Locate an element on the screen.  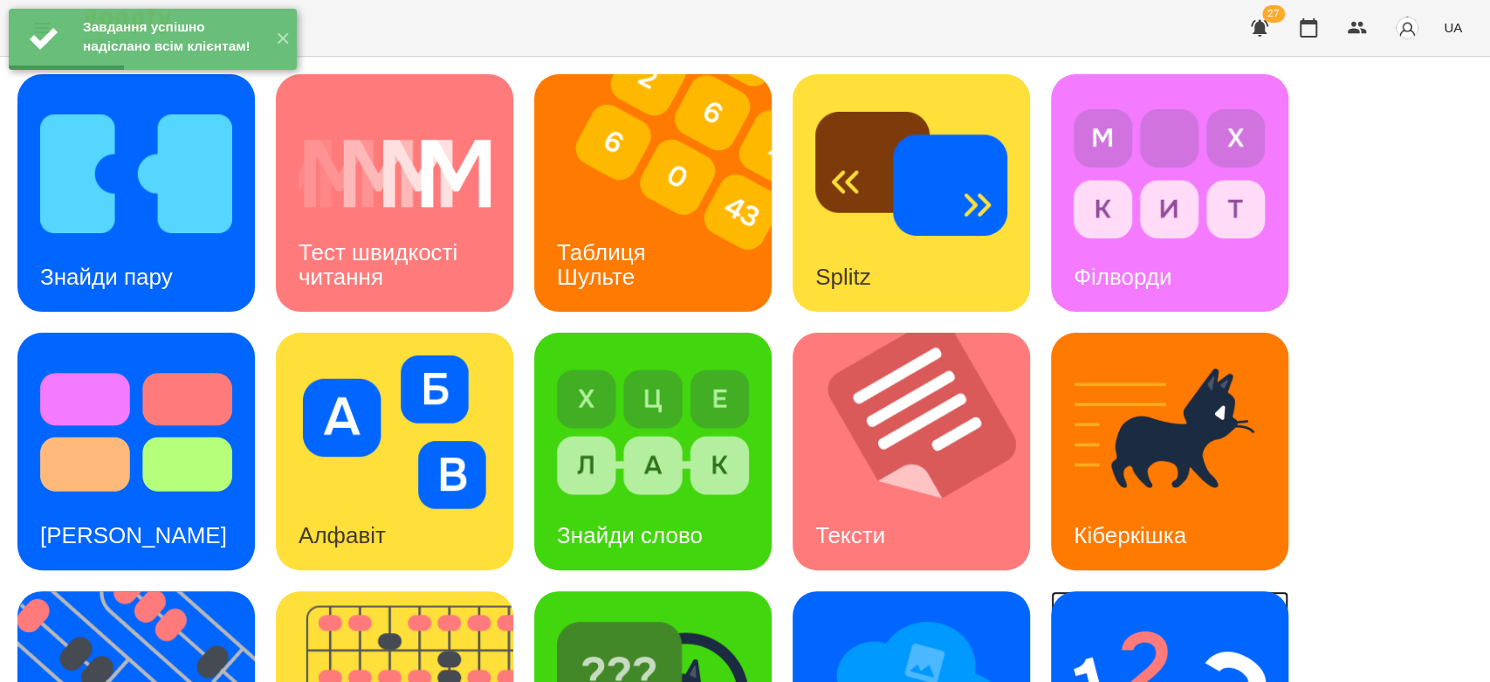
h3: Алфавіт is located at coordinates (342, 535).